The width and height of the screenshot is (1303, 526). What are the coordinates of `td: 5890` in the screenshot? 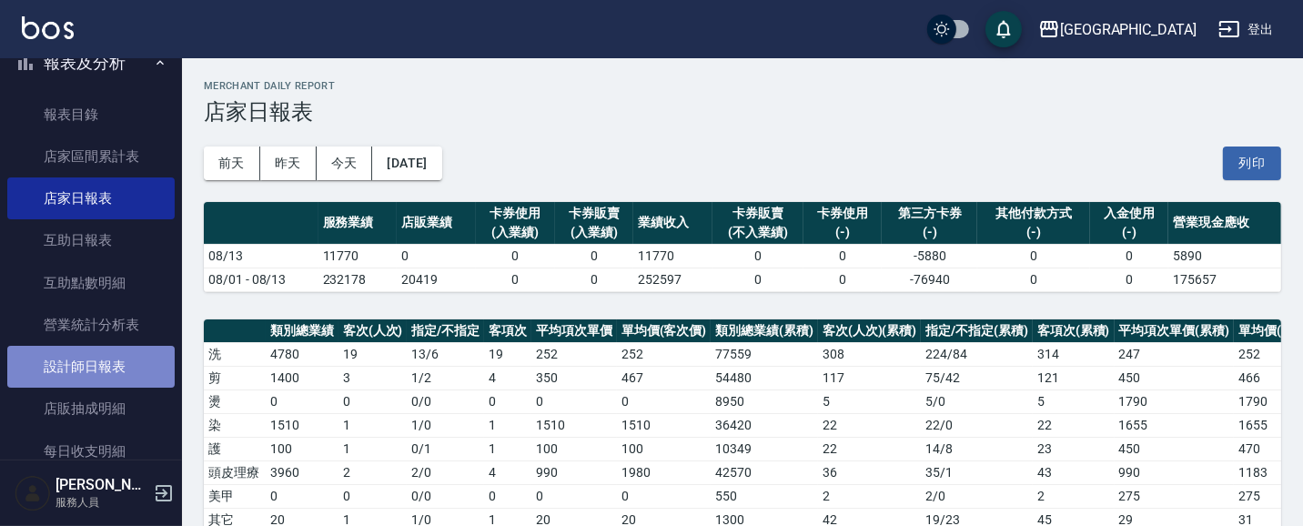 It's located at (1225, 256).